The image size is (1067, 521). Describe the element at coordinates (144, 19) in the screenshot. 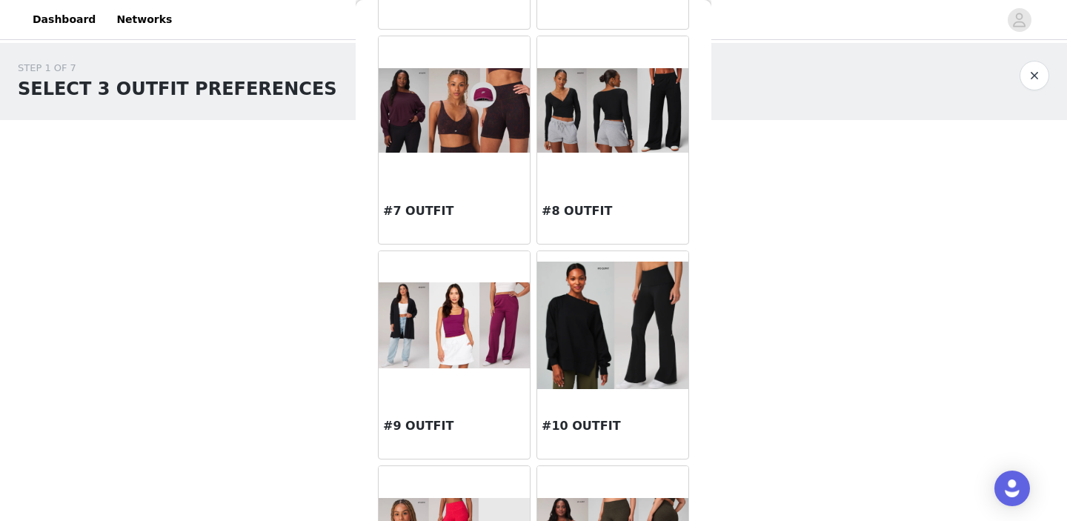

I see `a: Networks` at that location.